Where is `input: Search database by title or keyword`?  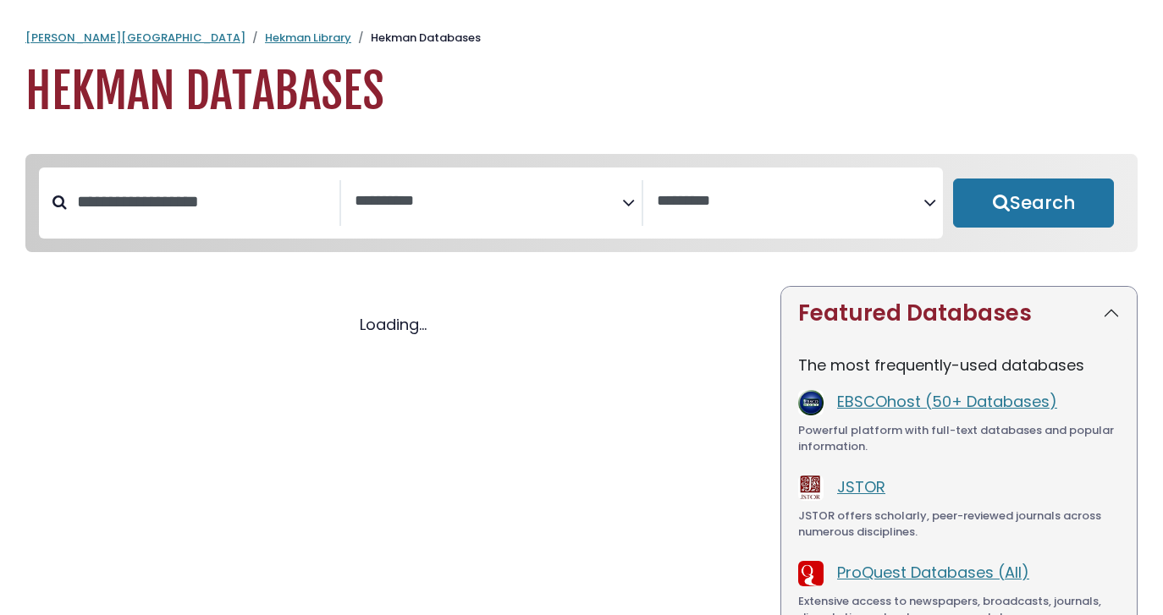 input: Search database by title or keyword is located at coordinates (203, 201).